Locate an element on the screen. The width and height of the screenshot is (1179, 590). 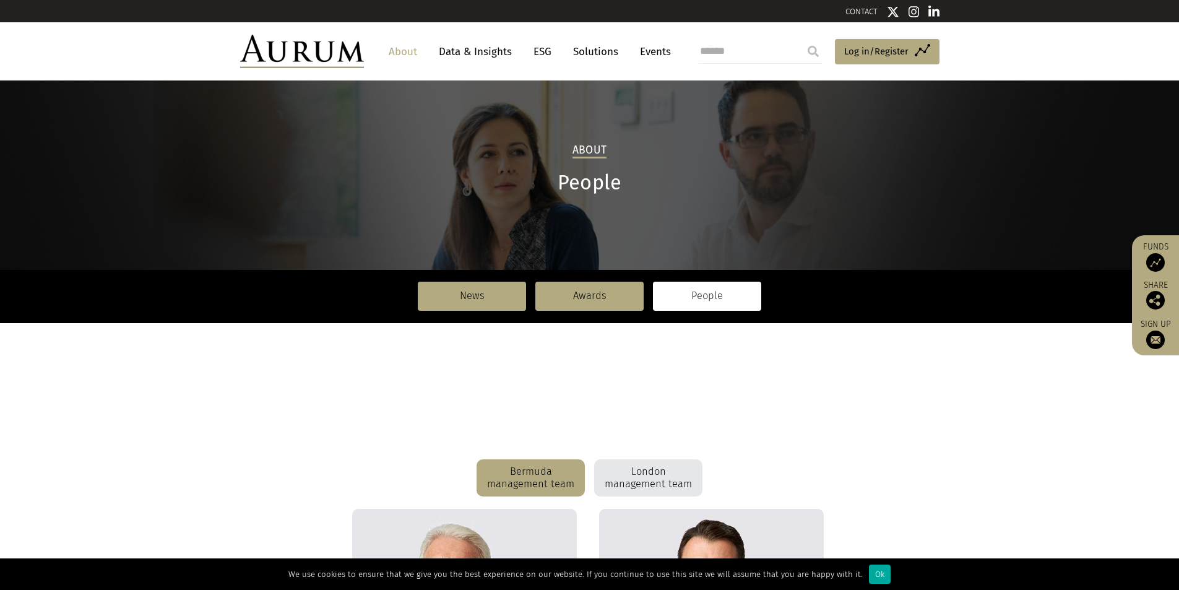
a: News is located at coordinates (472, 296).